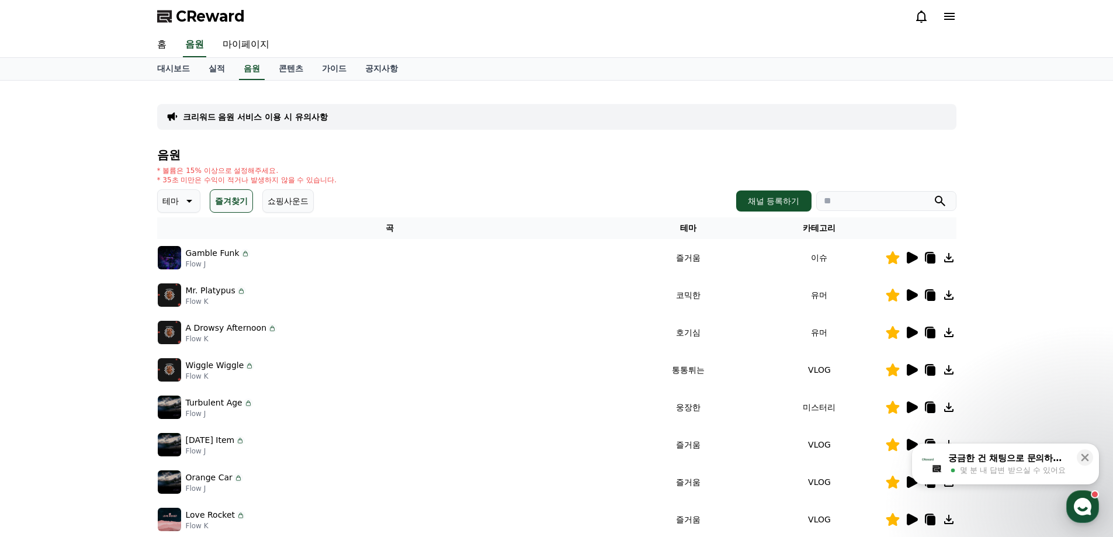 Image resolution: width=1113 pixels, height=537 pixels. What do you see at coordinates (213, 253) in the screenshot?
I see `p: Gamble Funk` at bounding box center [213, 253].